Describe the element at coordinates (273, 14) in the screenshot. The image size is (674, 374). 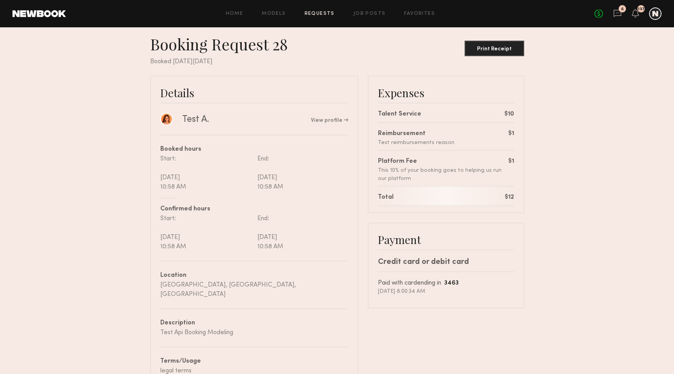
I see `a: Models` at that location.